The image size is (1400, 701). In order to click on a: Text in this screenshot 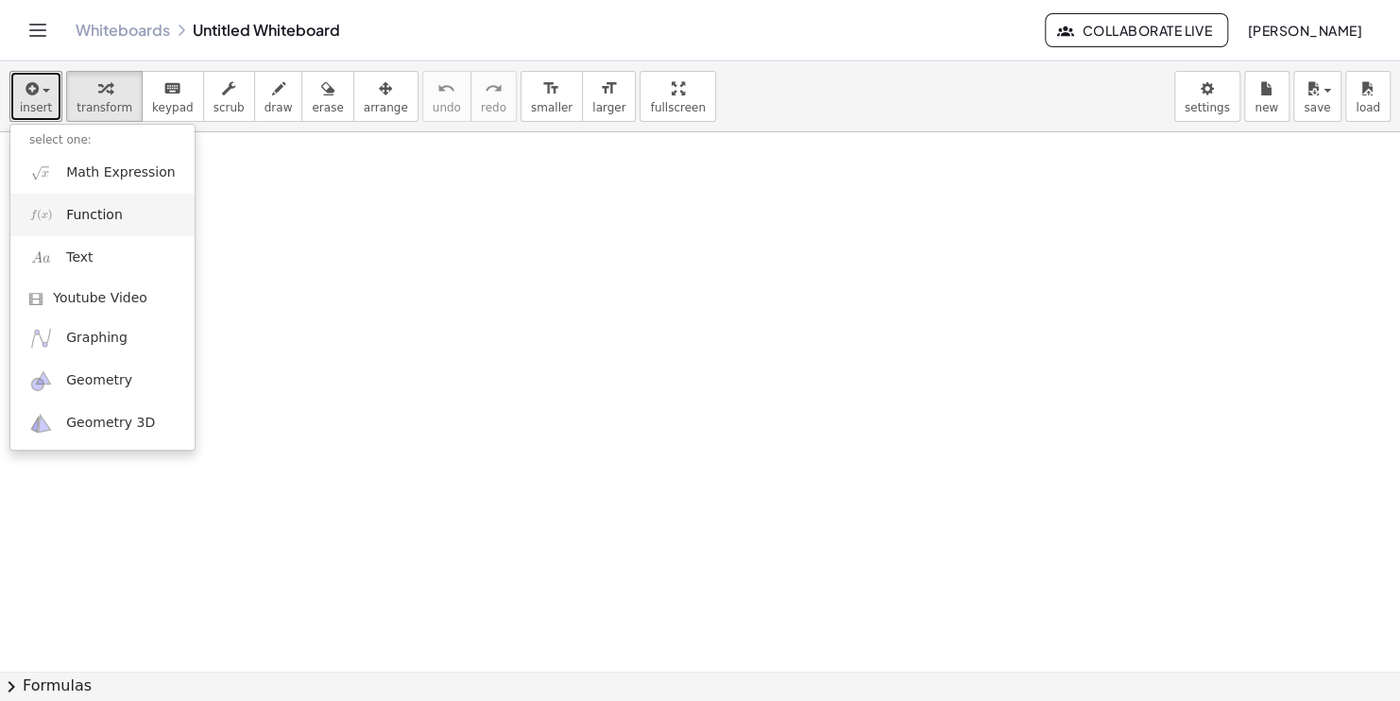, I will do `click(102, 257)`.